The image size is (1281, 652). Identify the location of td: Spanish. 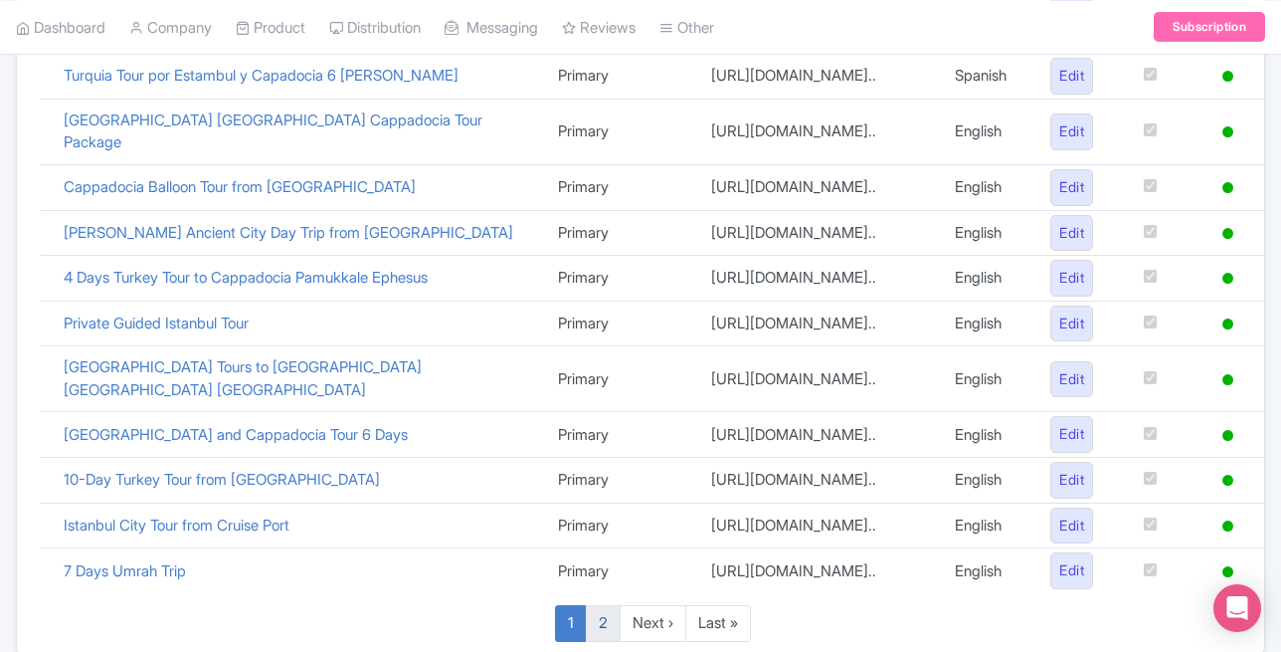
(988, 77).